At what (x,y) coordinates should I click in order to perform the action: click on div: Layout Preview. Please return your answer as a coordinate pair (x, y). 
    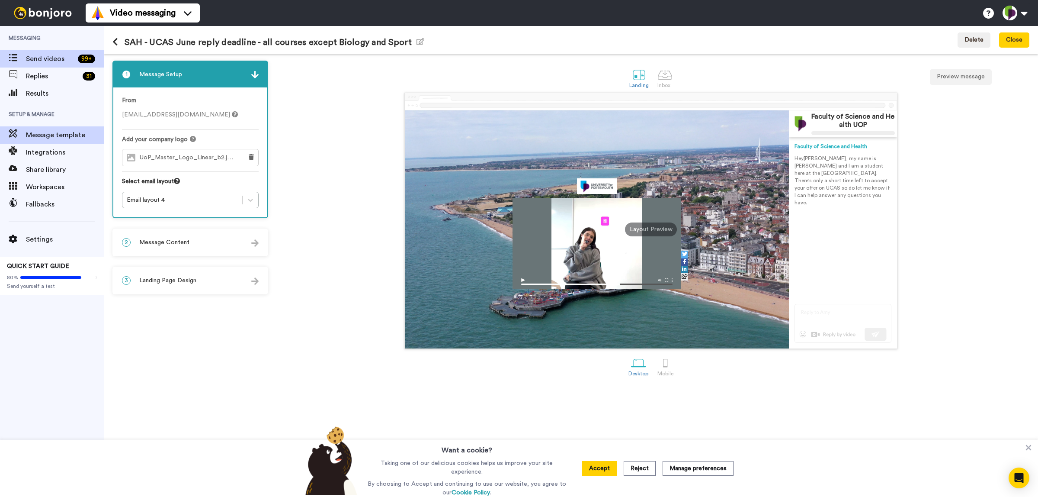
    Looking at the image, I should click on (651, 229).